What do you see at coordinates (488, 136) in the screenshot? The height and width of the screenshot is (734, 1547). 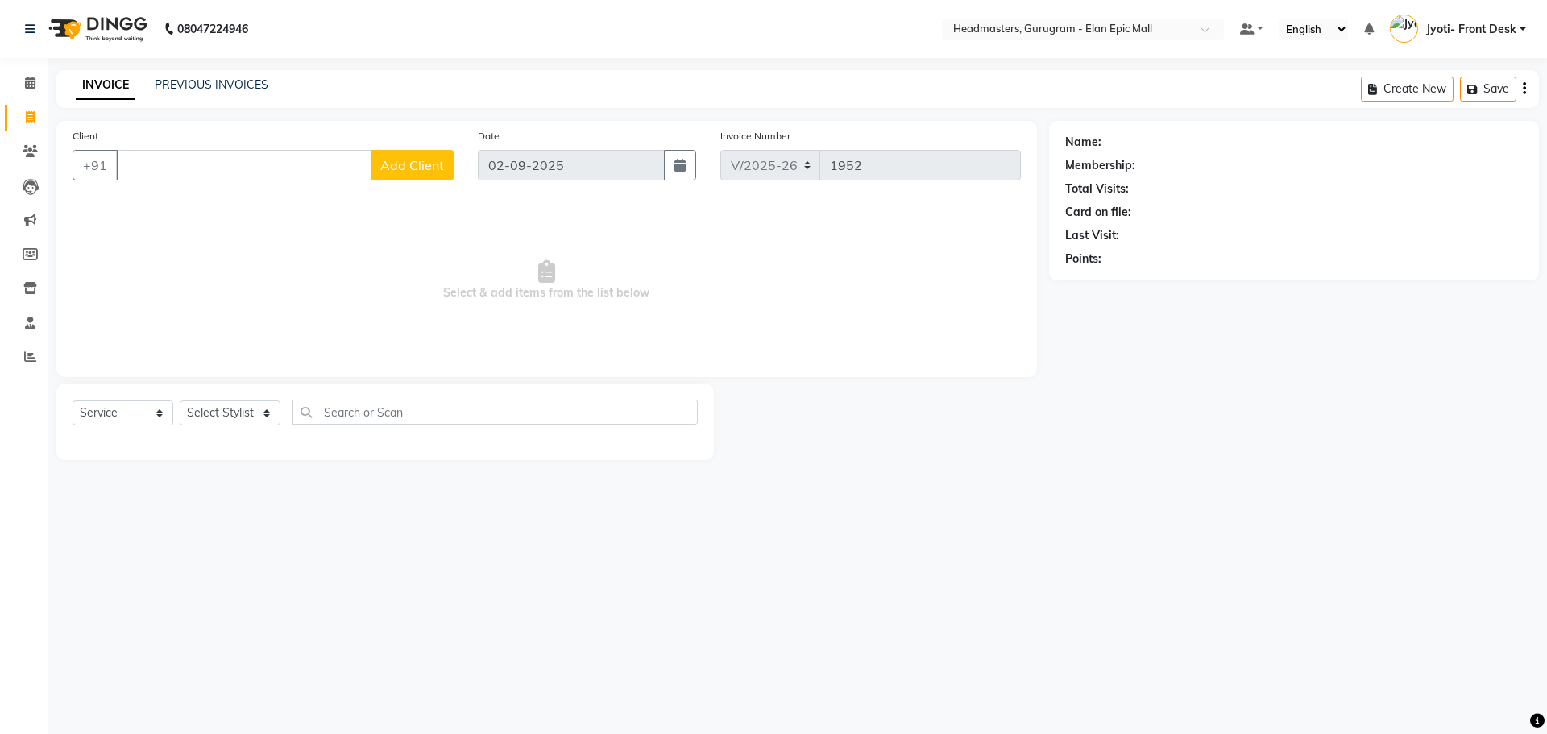 I see `label: Date` at bounding box center [488, 136].